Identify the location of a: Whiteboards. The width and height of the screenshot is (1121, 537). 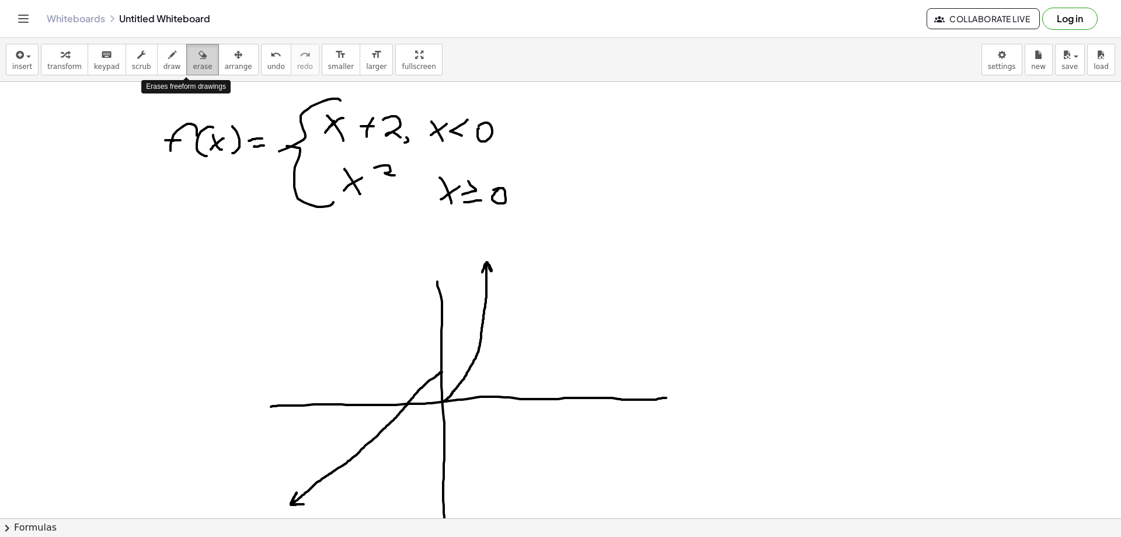
(76, 19).